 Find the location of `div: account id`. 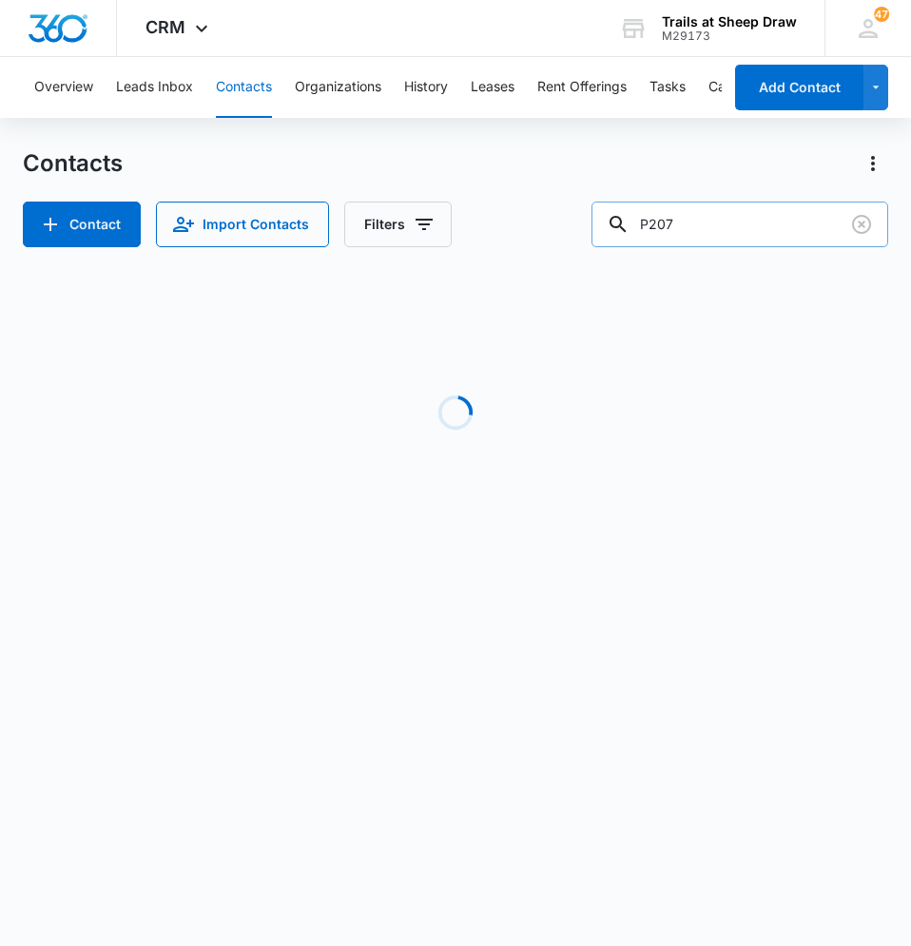

div: account id is located at coordinates (729, 36).